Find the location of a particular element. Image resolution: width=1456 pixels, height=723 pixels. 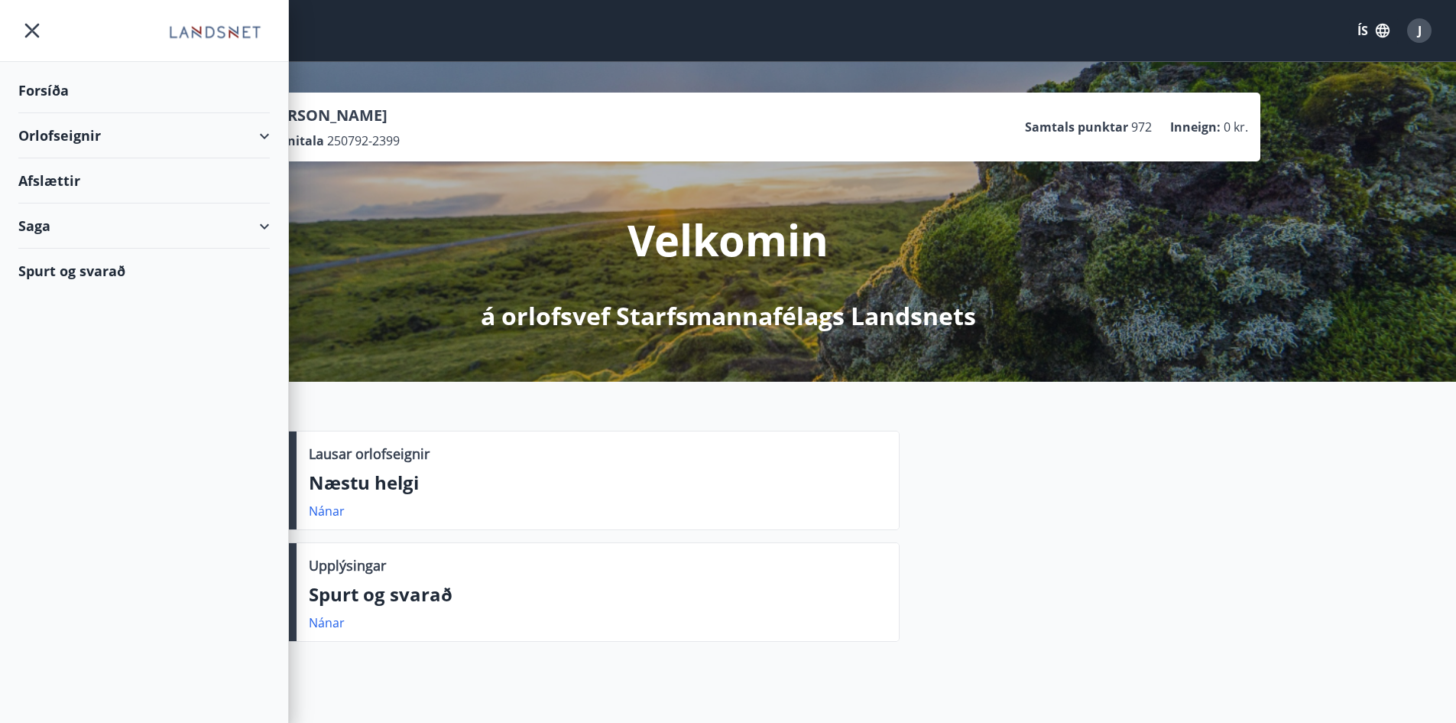

p: á orlofsvef Starfsmannafélags Landsnets is located at coordinates (729, 316).